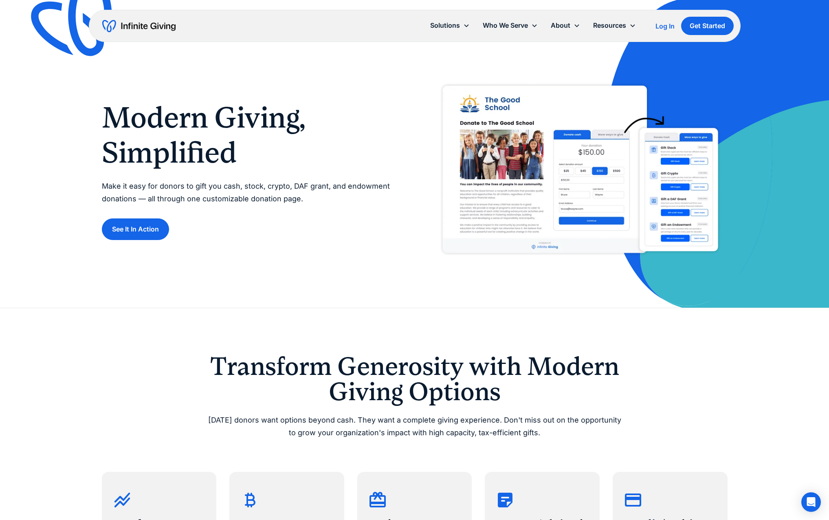  Describe the element at coordinates (250, 135) in the screenshot. I see `h1: Modern Giving, Simplified` at that location.